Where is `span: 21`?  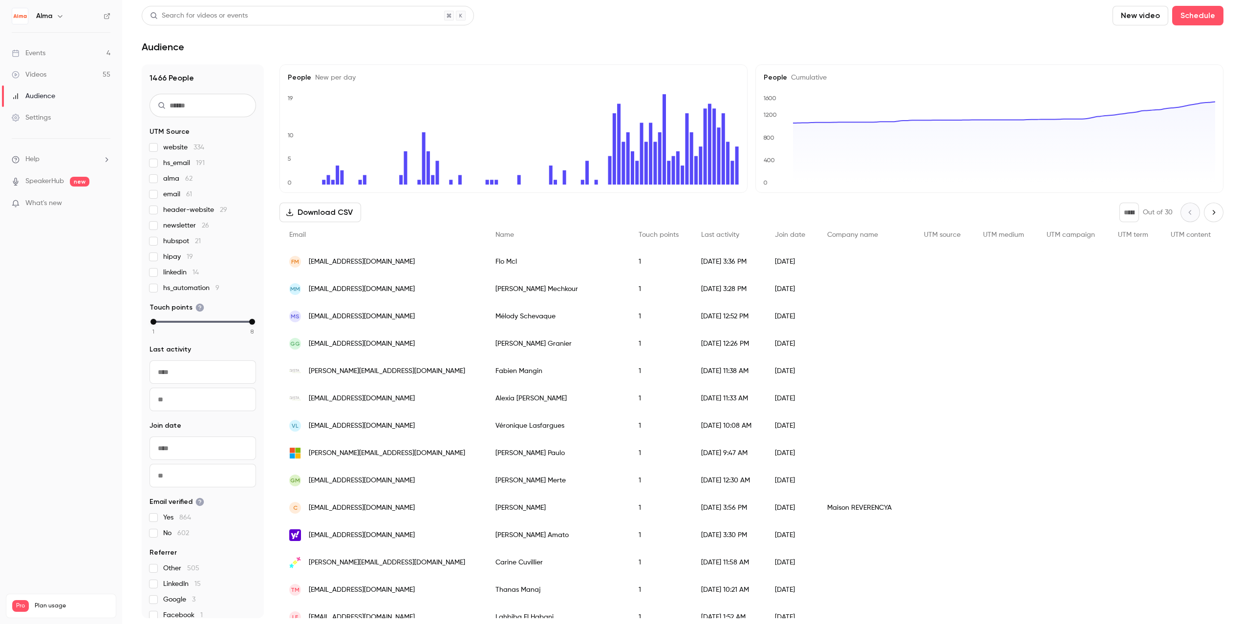 span: 21 is located at coordinates (198, 241).